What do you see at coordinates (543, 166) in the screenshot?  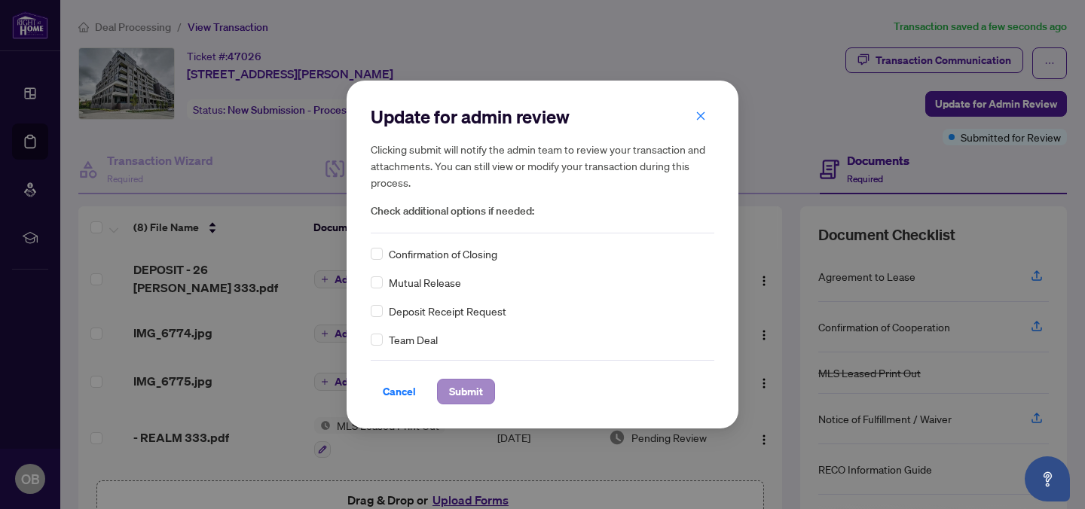 I see `h5: Clicking submit will notify the admin team to review your transaction and attachments. You can st...` at bounding box center [543, 166].